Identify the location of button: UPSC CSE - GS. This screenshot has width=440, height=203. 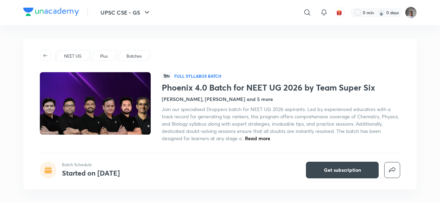
(126, 12).